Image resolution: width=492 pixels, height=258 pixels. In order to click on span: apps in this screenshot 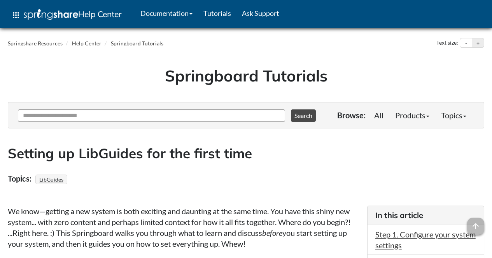, I will do `click(16, 15)`.